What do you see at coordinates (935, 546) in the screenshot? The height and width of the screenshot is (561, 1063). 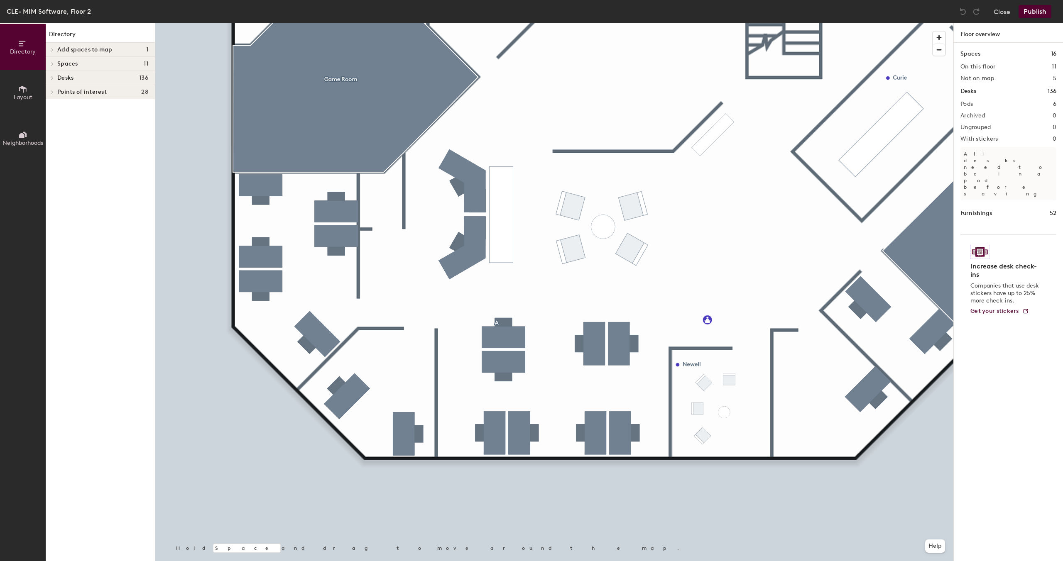 I see `button: Help` at bounding box center [935, 546].